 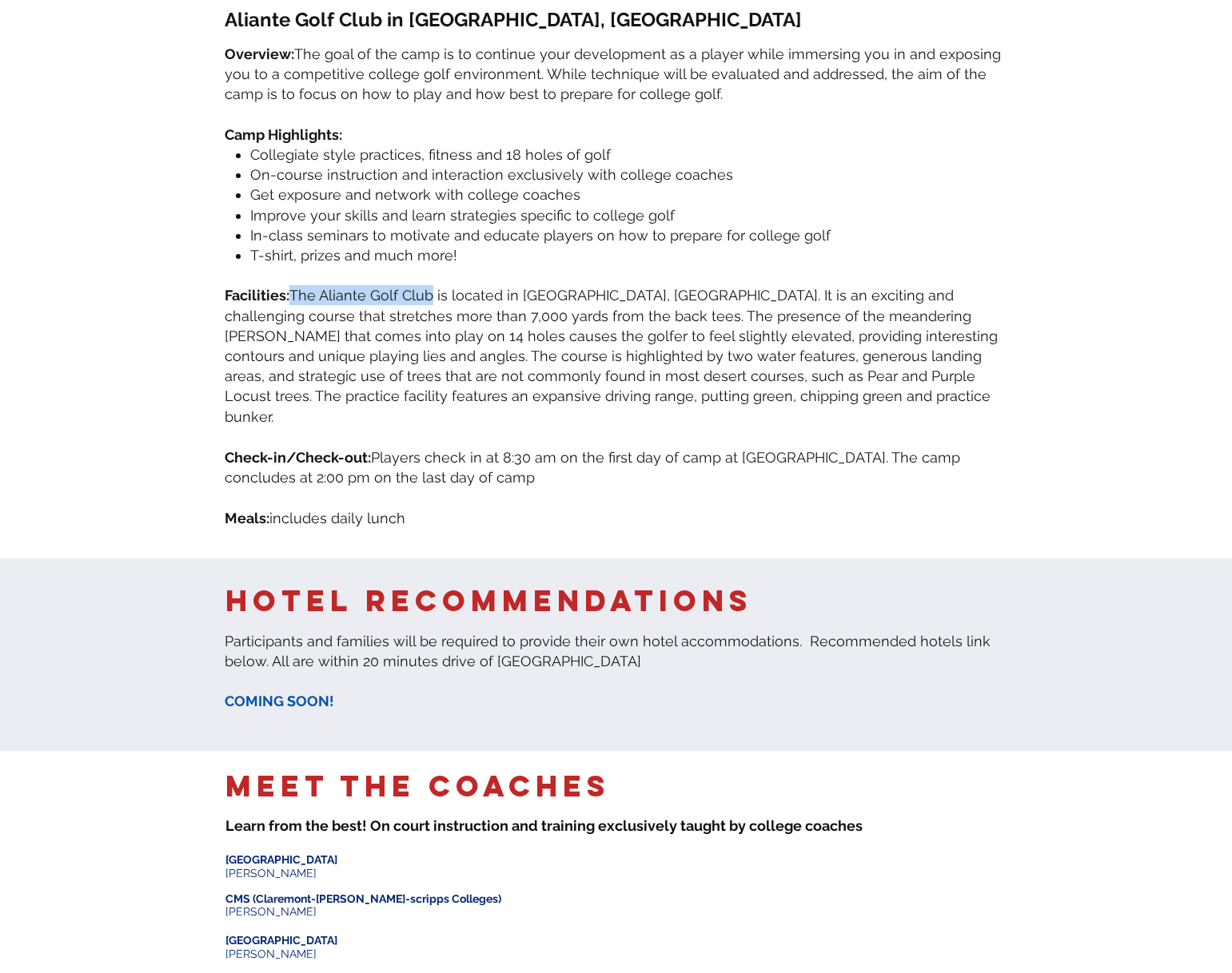 What do you see at coordinates (735, 825) in the screenshot?
I see `span: xclusively taught by college coaches` at bounding box center [735, 825].